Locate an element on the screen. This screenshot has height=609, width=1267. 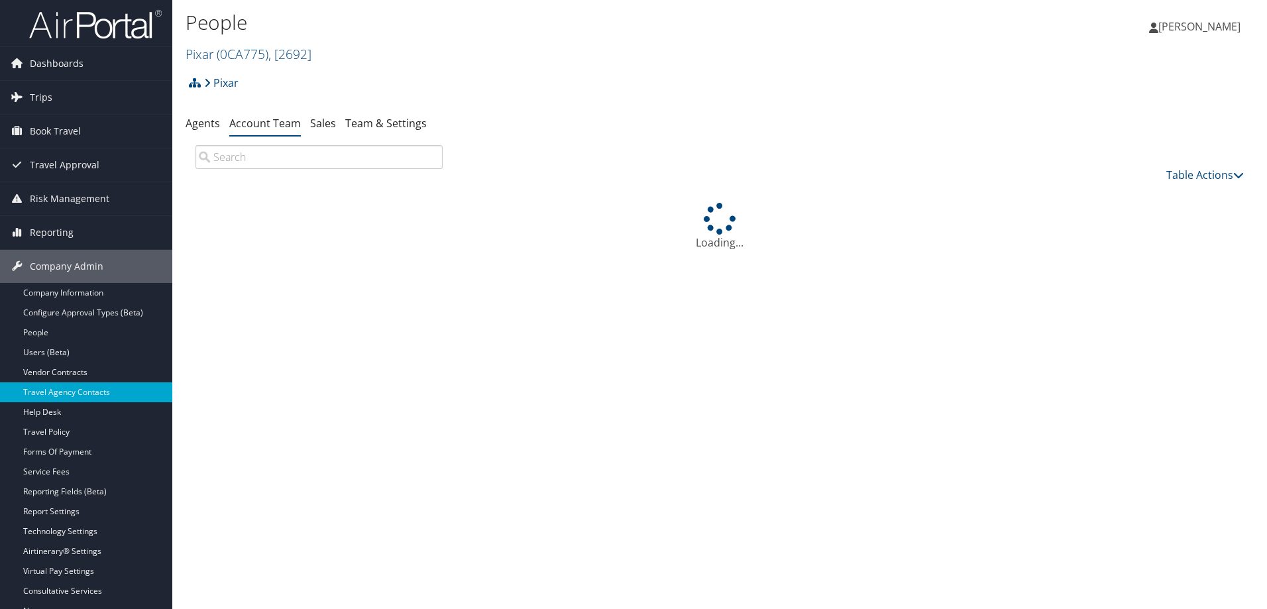
a: Account Team is located at coordinates (265, 123).